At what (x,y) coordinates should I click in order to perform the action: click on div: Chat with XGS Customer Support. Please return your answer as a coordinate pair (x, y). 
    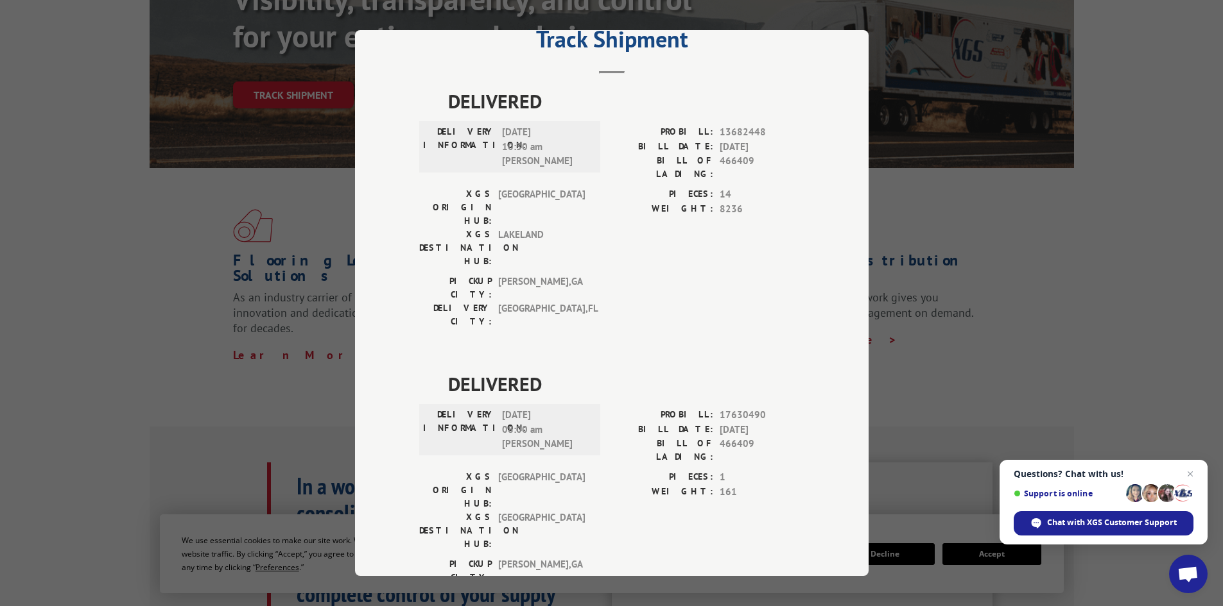
    Looking at the image, I should click on (1103, 524).